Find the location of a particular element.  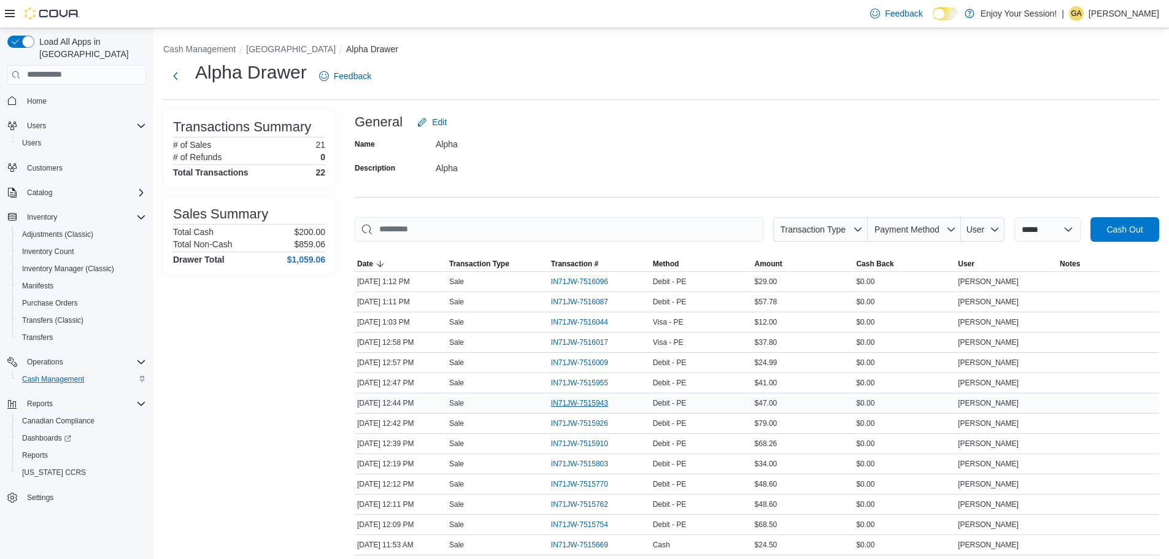

span: Dark Mode is located at coordinates (932, 20).